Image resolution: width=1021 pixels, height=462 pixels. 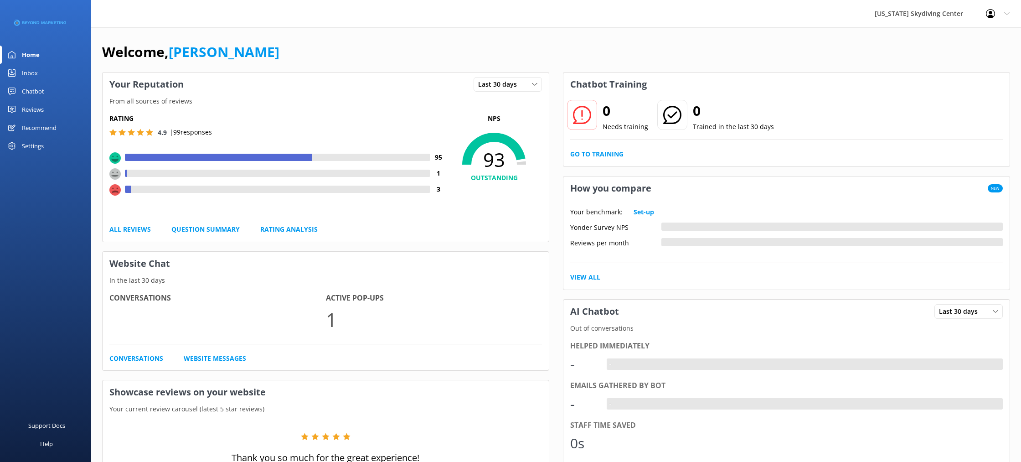 What do you see at coordinates (995, 188) in the screenshot?
I see `span: New` at bounding box center [995, 188].